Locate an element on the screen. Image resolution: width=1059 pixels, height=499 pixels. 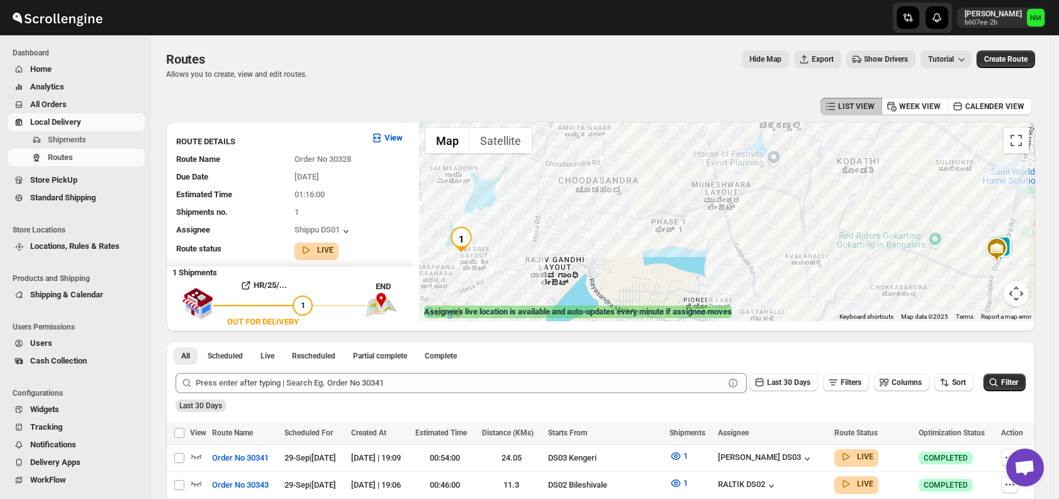
button: CALENDER VIEW is located at coordinates (990, 106).